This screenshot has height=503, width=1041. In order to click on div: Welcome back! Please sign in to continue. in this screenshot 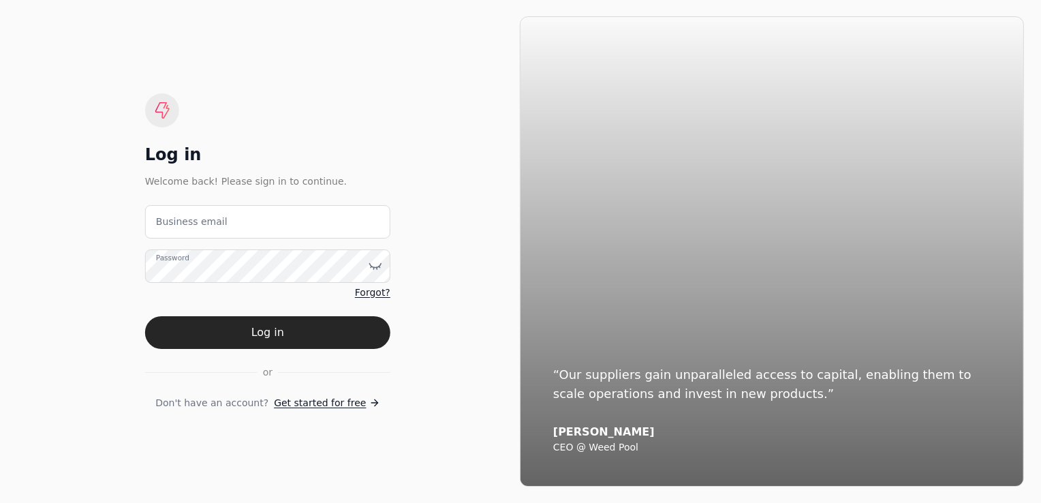, I will do `click(268, 181)`.